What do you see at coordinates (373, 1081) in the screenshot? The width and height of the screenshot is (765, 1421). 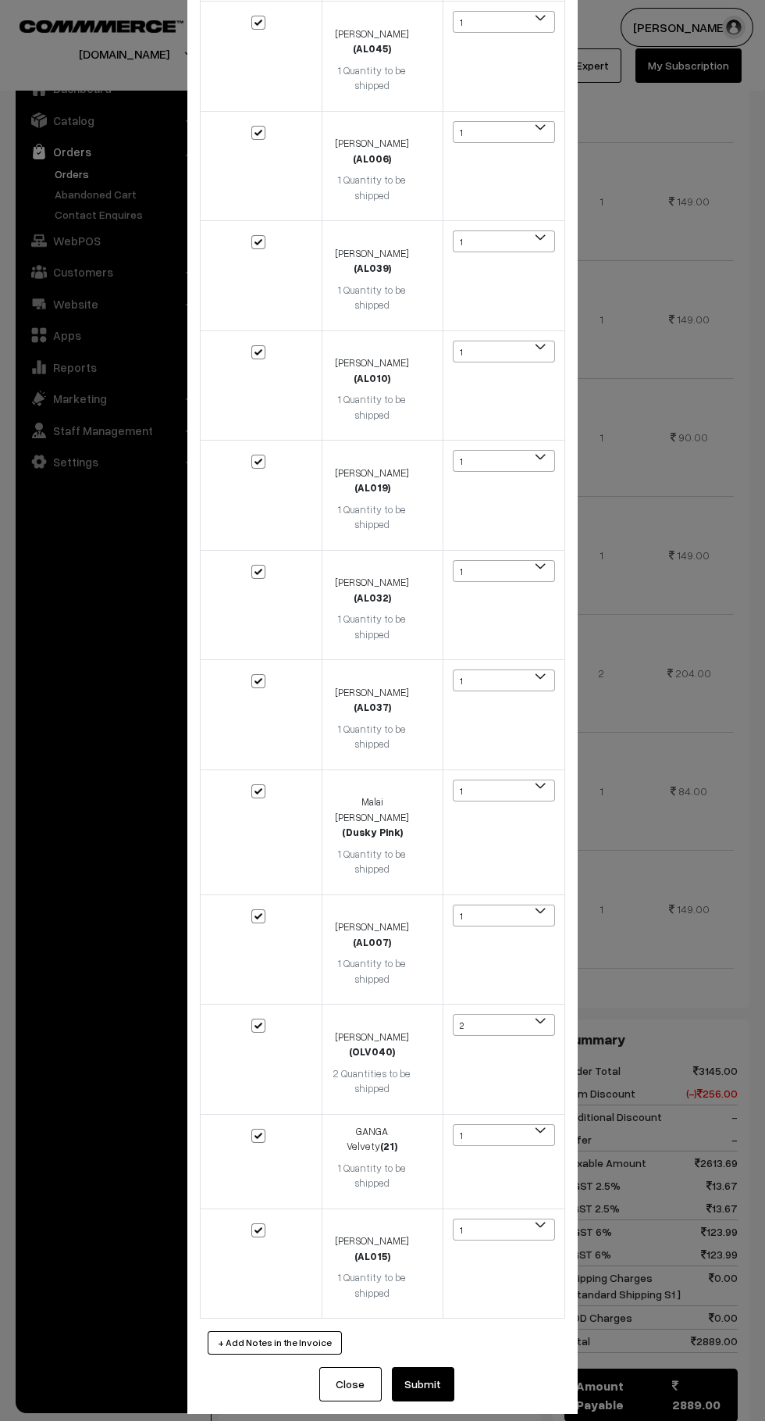 I see `div: 2 Quantities to be shipped` at bounding box center [373, 1081].